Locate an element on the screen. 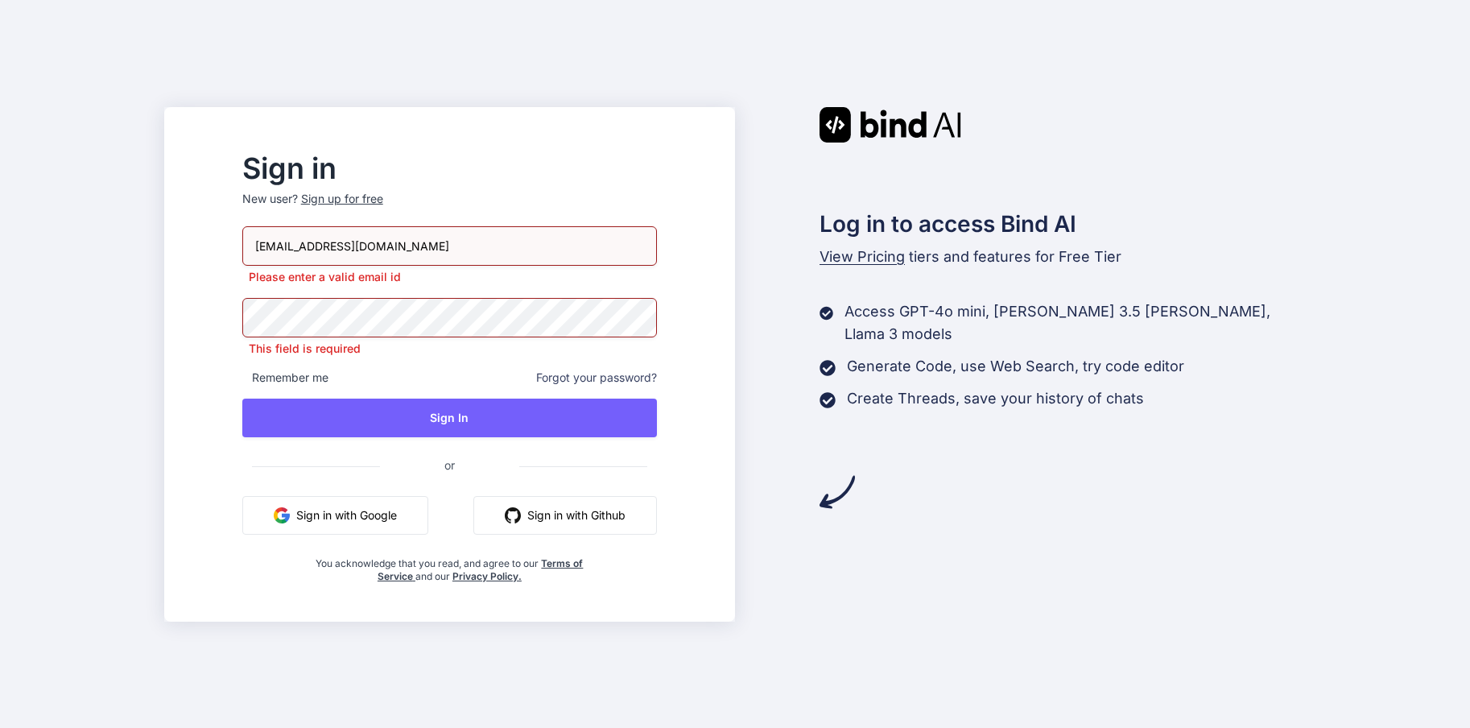 The width and height of the screenshot is (1470, 728). img: google is located at coordinates (282, 515).